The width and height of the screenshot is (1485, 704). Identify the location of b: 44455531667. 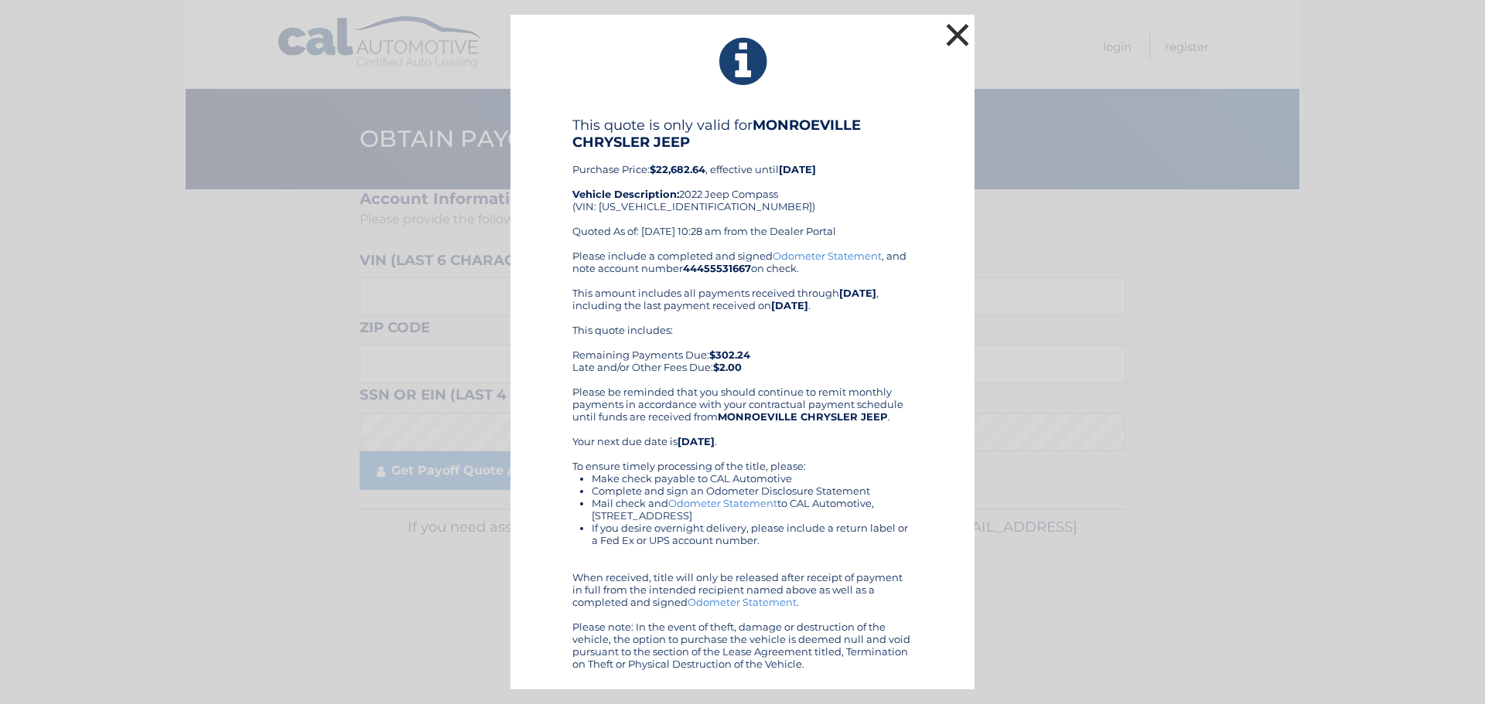
(717, 268).